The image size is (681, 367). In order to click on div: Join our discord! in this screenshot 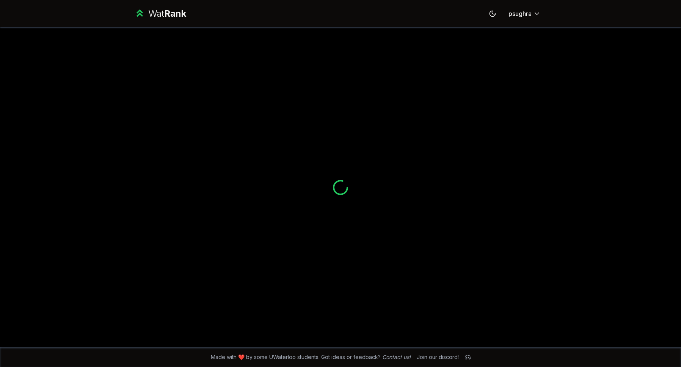, I will do `click(438, 357)`.